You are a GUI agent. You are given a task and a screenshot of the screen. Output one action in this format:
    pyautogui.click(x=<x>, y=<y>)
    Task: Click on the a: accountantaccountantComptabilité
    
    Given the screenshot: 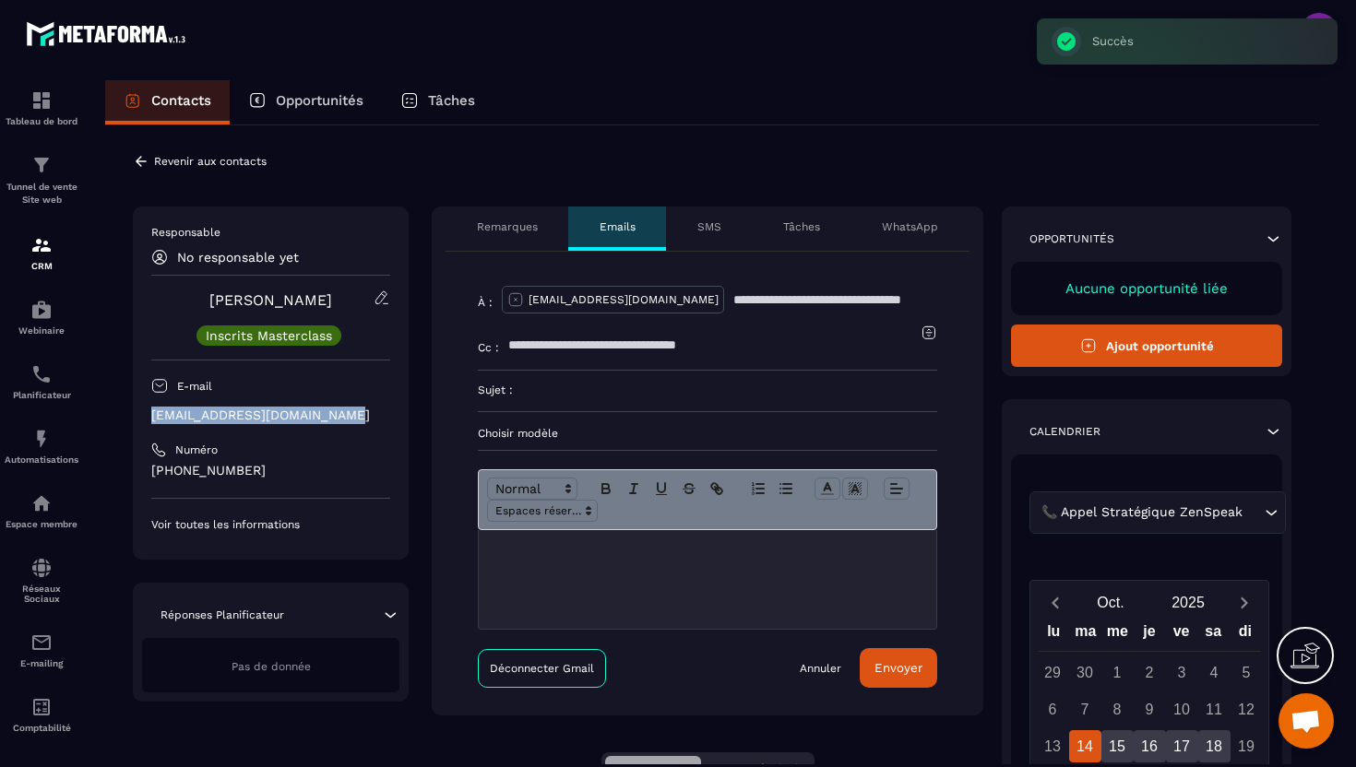 What is the action you would take?
    pyautogui.click(x=42, y=715)
    